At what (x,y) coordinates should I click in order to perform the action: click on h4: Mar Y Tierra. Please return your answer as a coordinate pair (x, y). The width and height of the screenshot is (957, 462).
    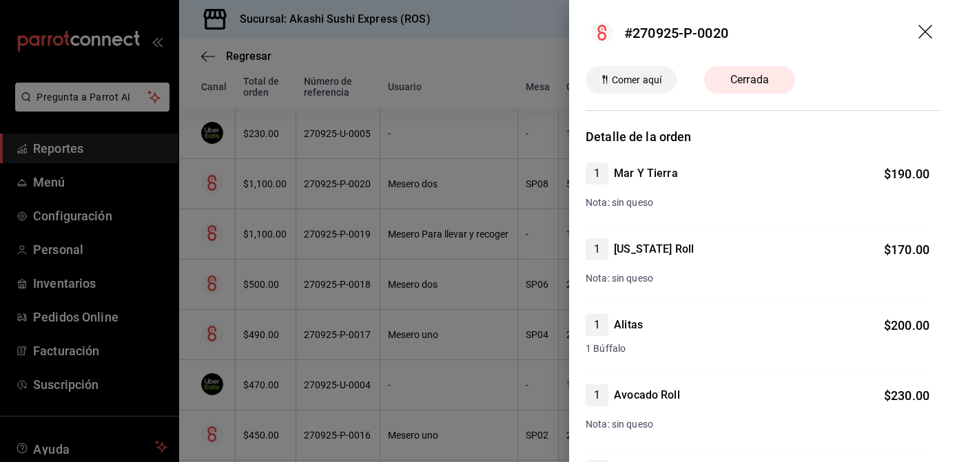
    Looking at the image, I should click on (646, 174).